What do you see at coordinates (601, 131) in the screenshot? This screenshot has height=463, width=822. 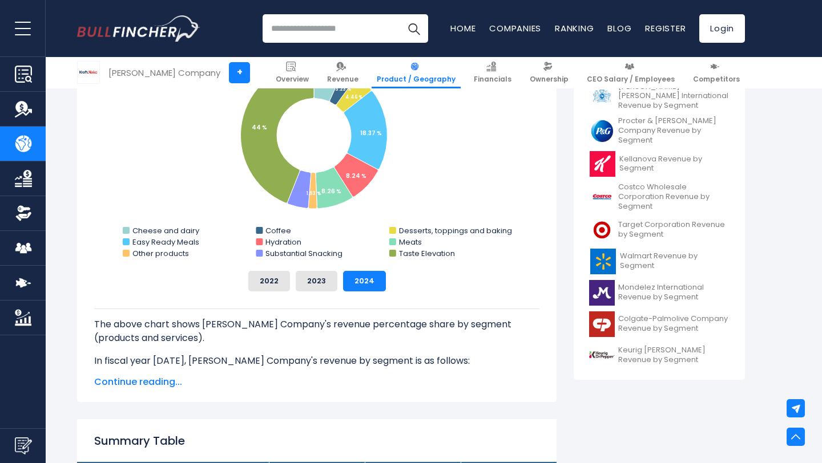 I see `img: PG logo` at bounding box center [601, 131].